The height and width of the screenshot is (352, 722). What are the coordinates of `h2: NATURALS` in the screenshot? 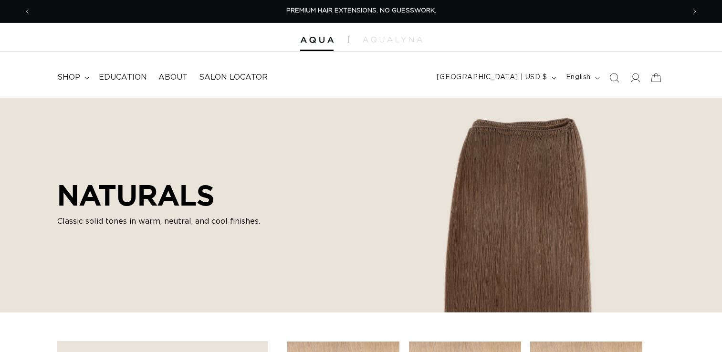 It's located at (165, 195).